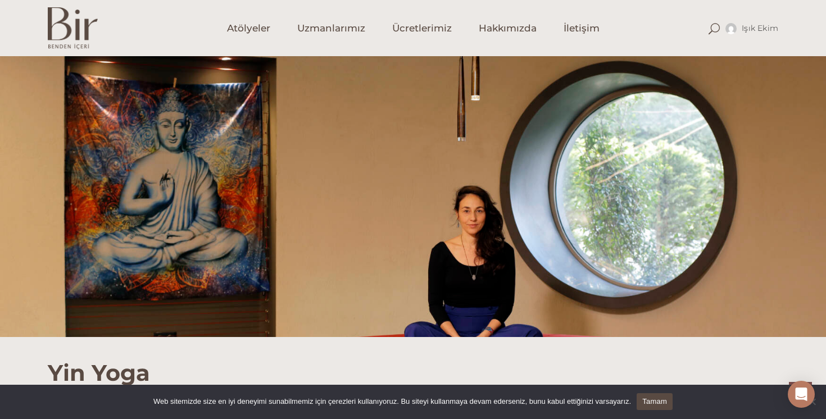 The width and height of the screenshot is (826, 419). What do you see at coordinates (413, 362) in the screenshot?
I see `h1: Yin Yoga` at bounding box center [413, 362].